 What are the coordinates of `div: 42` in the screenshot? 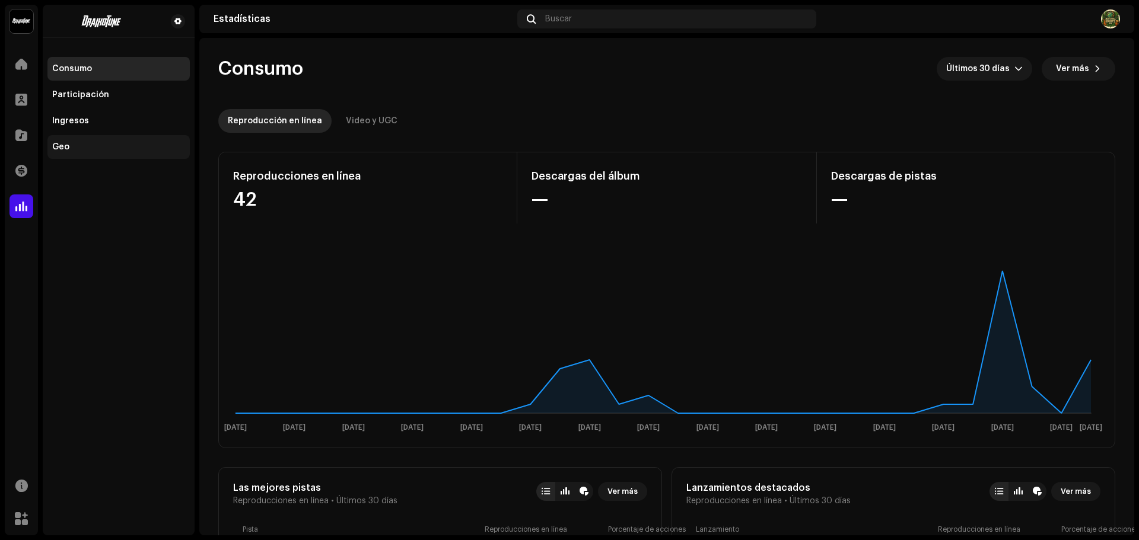 It's located at (368, 200).